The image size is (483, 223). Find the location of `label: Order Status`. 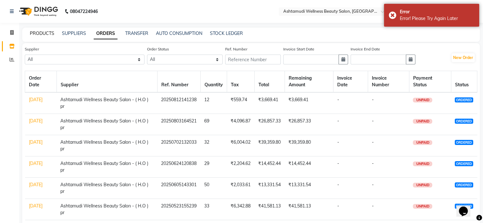

label: Order Status is located at coordinates (158, 49).